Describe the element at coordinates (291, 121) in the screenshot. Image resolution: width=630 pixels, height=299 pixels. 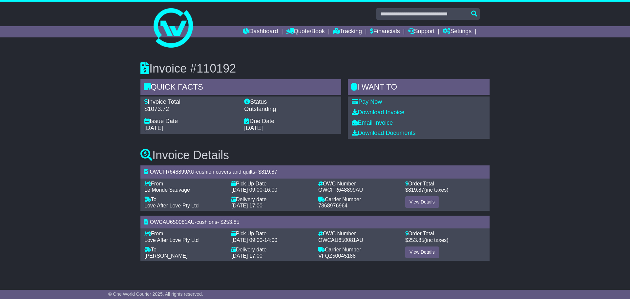
I see `div: Due Date` at that location.